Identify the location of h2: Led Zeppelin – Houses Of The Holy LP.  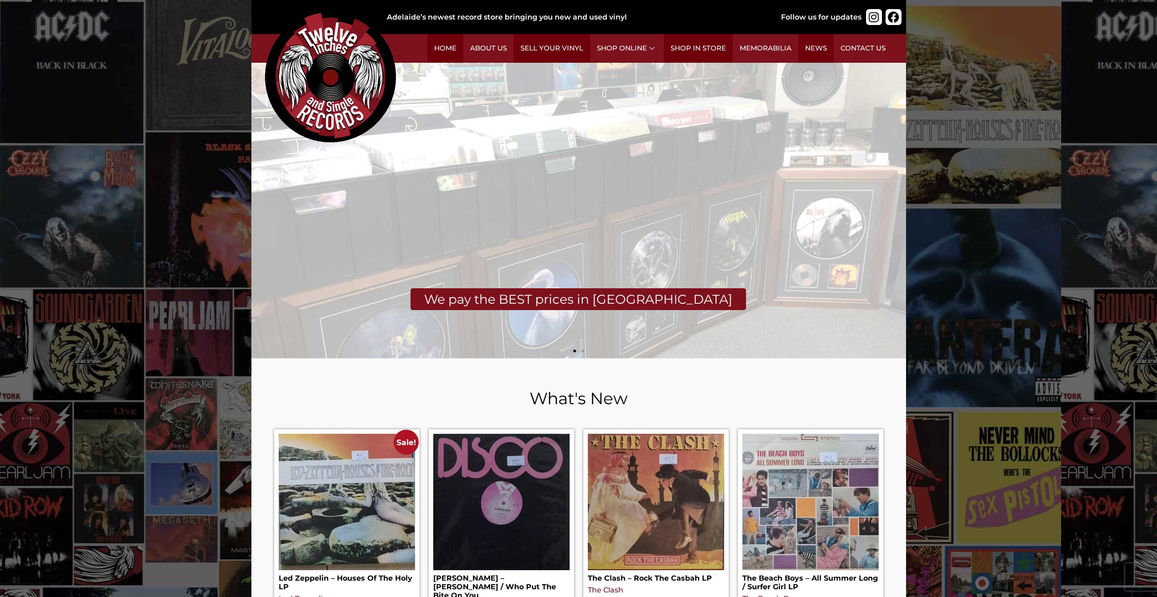
(347, 580).